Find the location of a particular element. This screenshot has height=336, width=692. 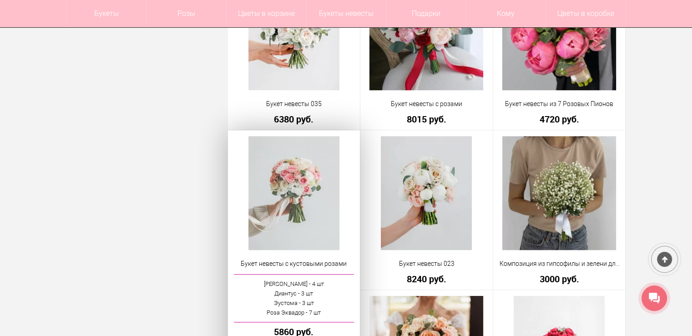

span: Композиция из гипсофилы и зелени для невесты is located at coordinates (559, 263).